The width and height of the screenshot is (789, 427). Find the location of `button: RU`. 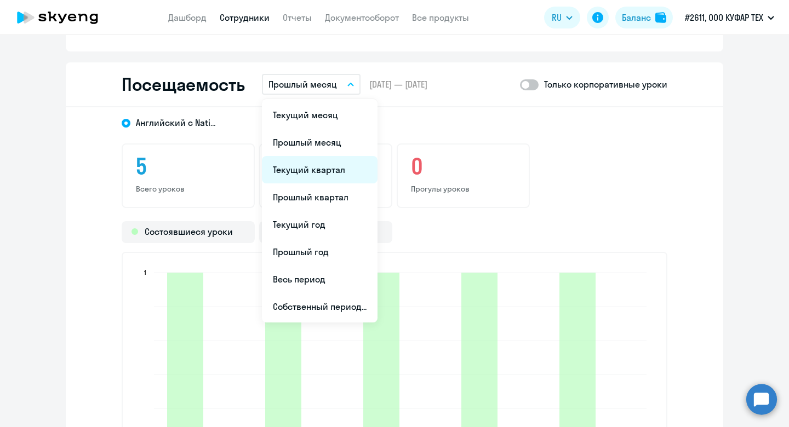

button: RU is located at coordinates (562, 18).